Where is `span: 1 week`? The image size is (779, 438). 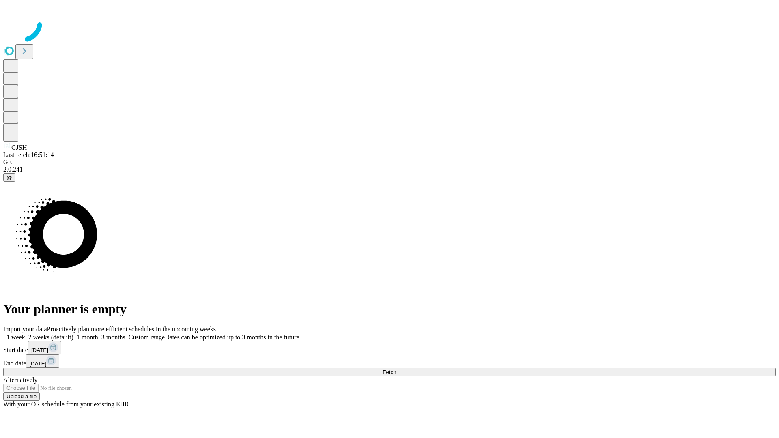
span: 1 week is located at coordinates (16, 337).